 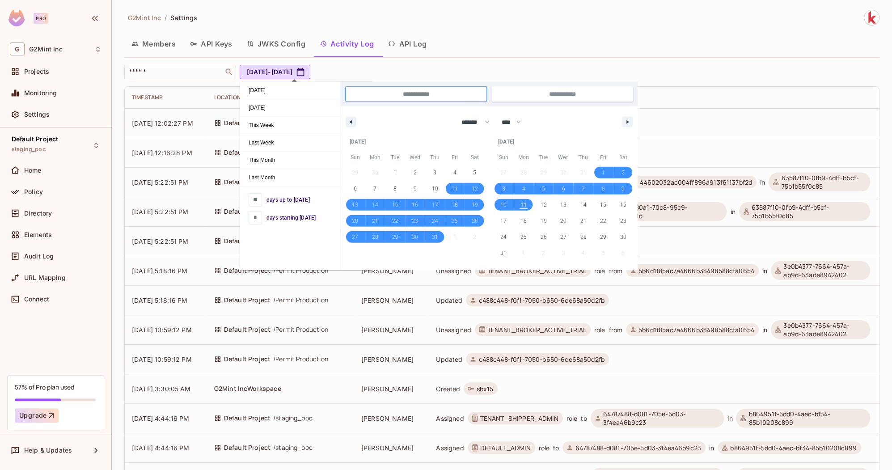 What do you see at coordinates (38, 235) in the screenshot?
I see `span: Elements` at bounding box center [38, 235].